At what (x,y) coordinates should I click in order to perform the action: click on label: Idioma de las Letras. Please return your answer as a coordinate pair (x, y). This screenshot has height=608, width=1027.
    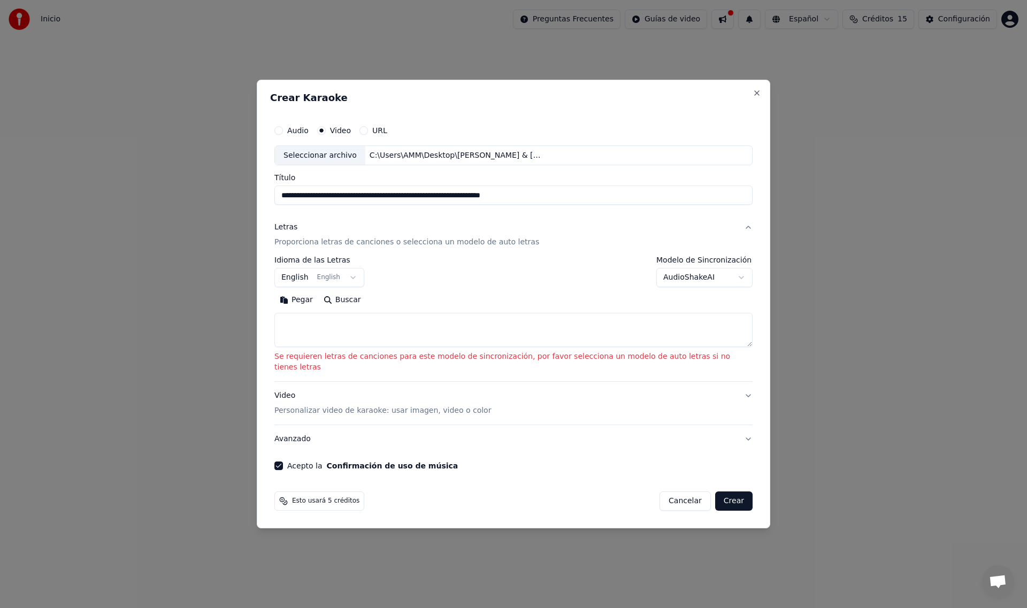
    Looking at the image, I should click on (319, 260).